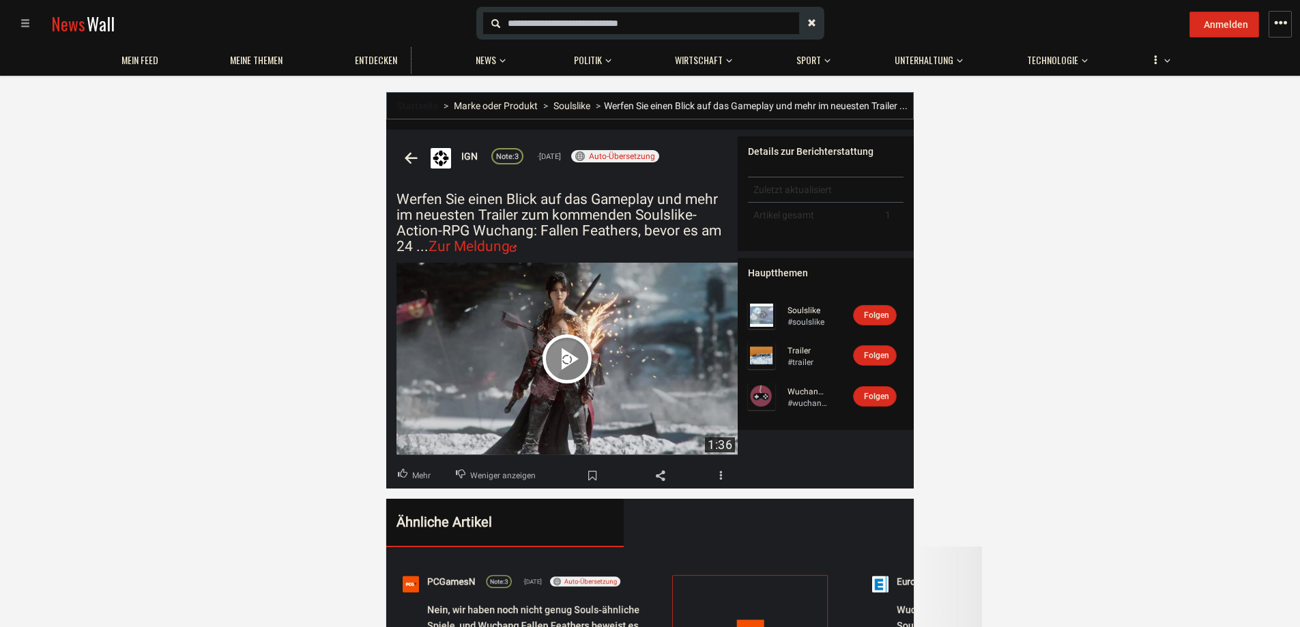 This screenshot has width=1300, height=627. Describe the element at coordinates (809, 60) in the screenshot. I see `a: Sport` at that location.